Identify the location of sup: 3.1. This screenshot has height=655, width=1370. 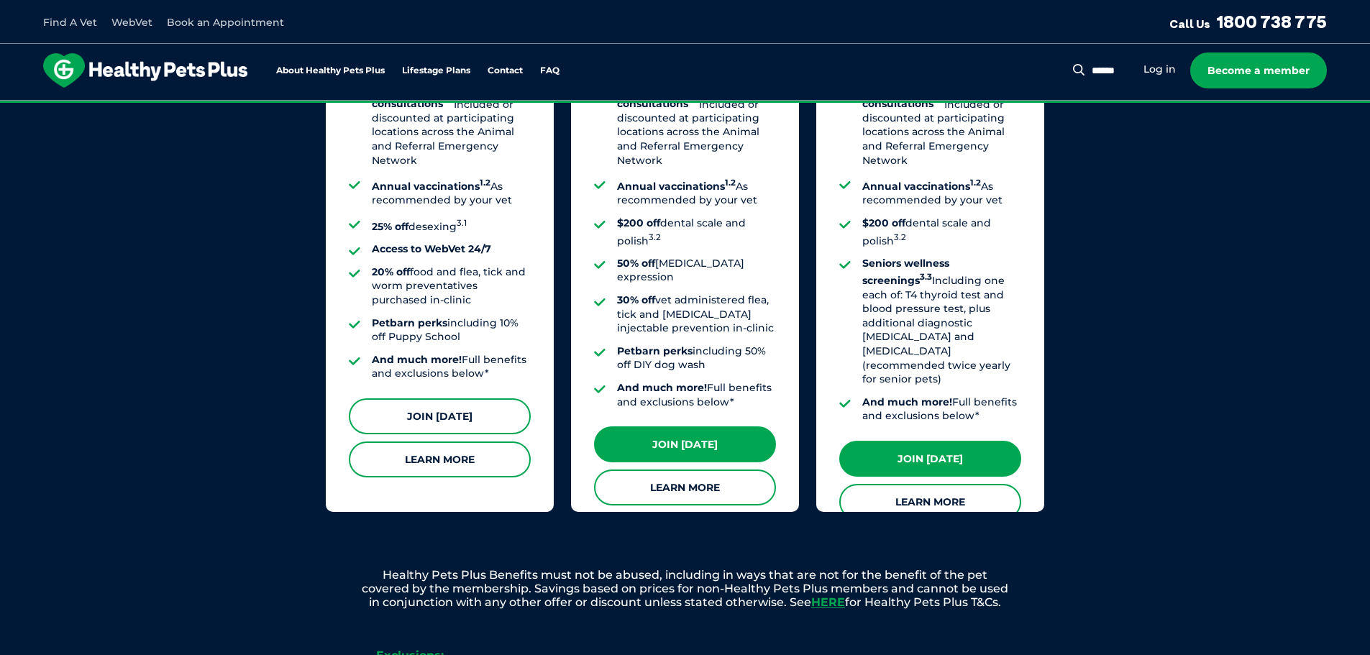
(462, 223).